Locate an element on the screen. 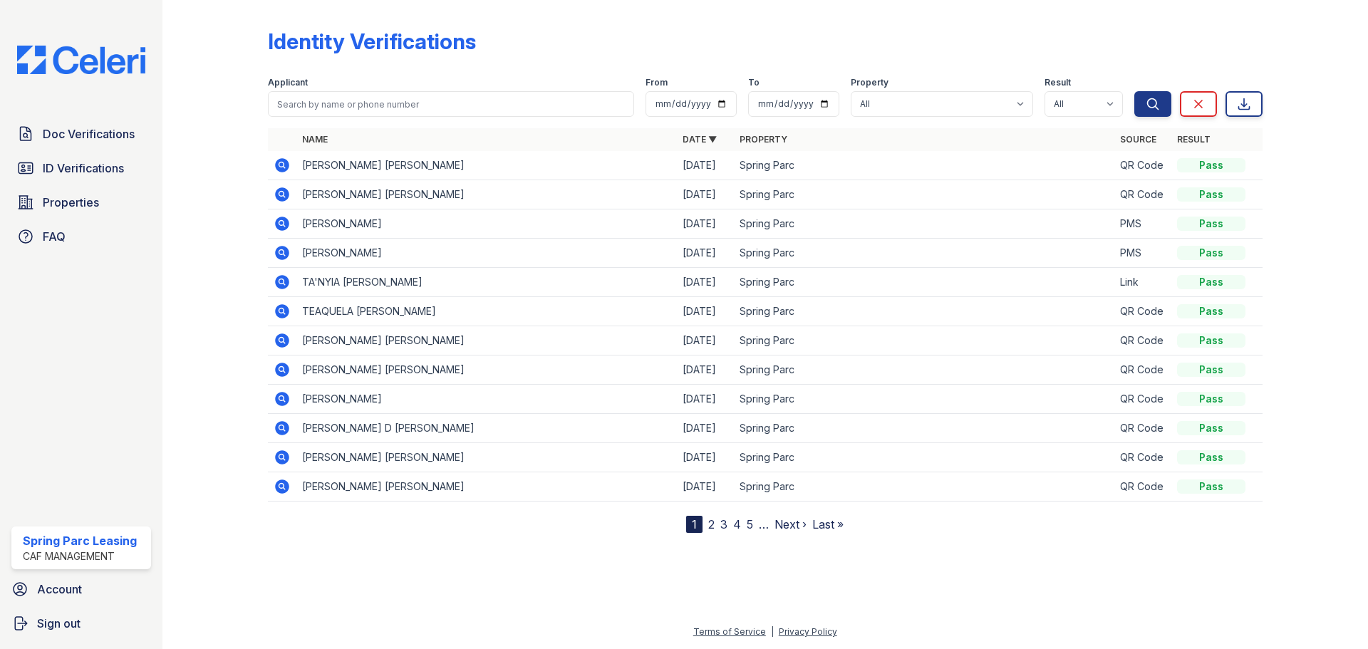  a: Name is located at coordinates (315, 139).